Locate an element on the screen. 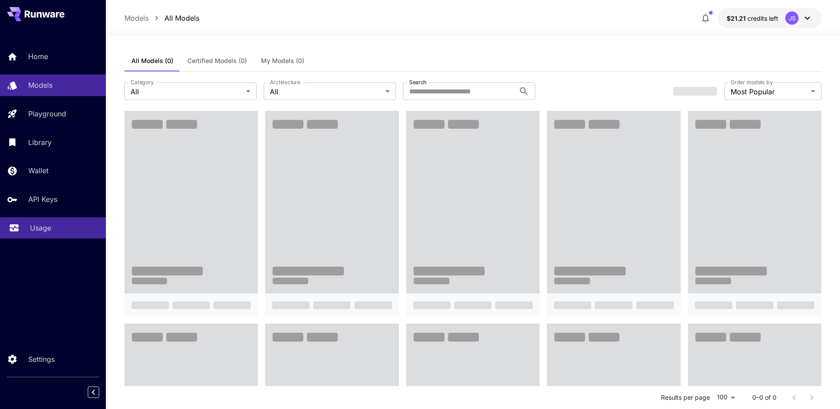 Image resolution: width=840 pixels, height=409 pixels. p: Wallet is located at coordinates (38, 171).